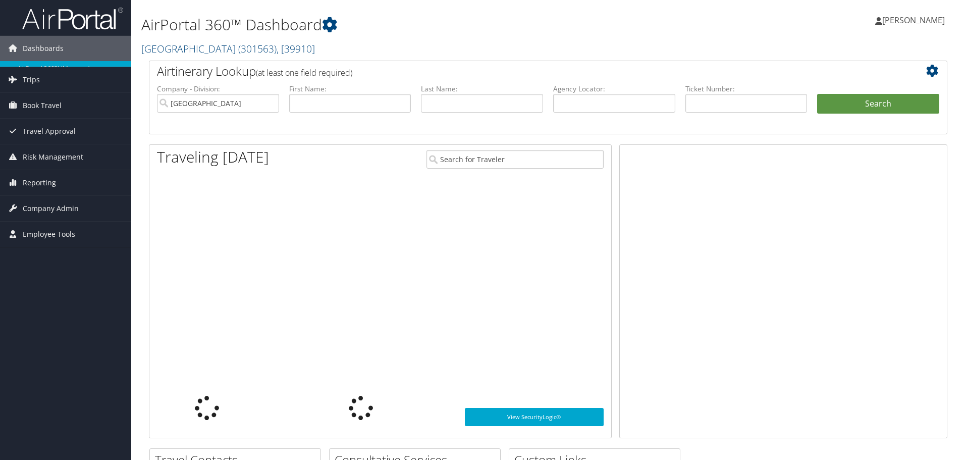 This screenshot has width=965, height=460. Describe the element at coordinates (50, 208) in the screenshot. I see `span: Company Admin` at that location.